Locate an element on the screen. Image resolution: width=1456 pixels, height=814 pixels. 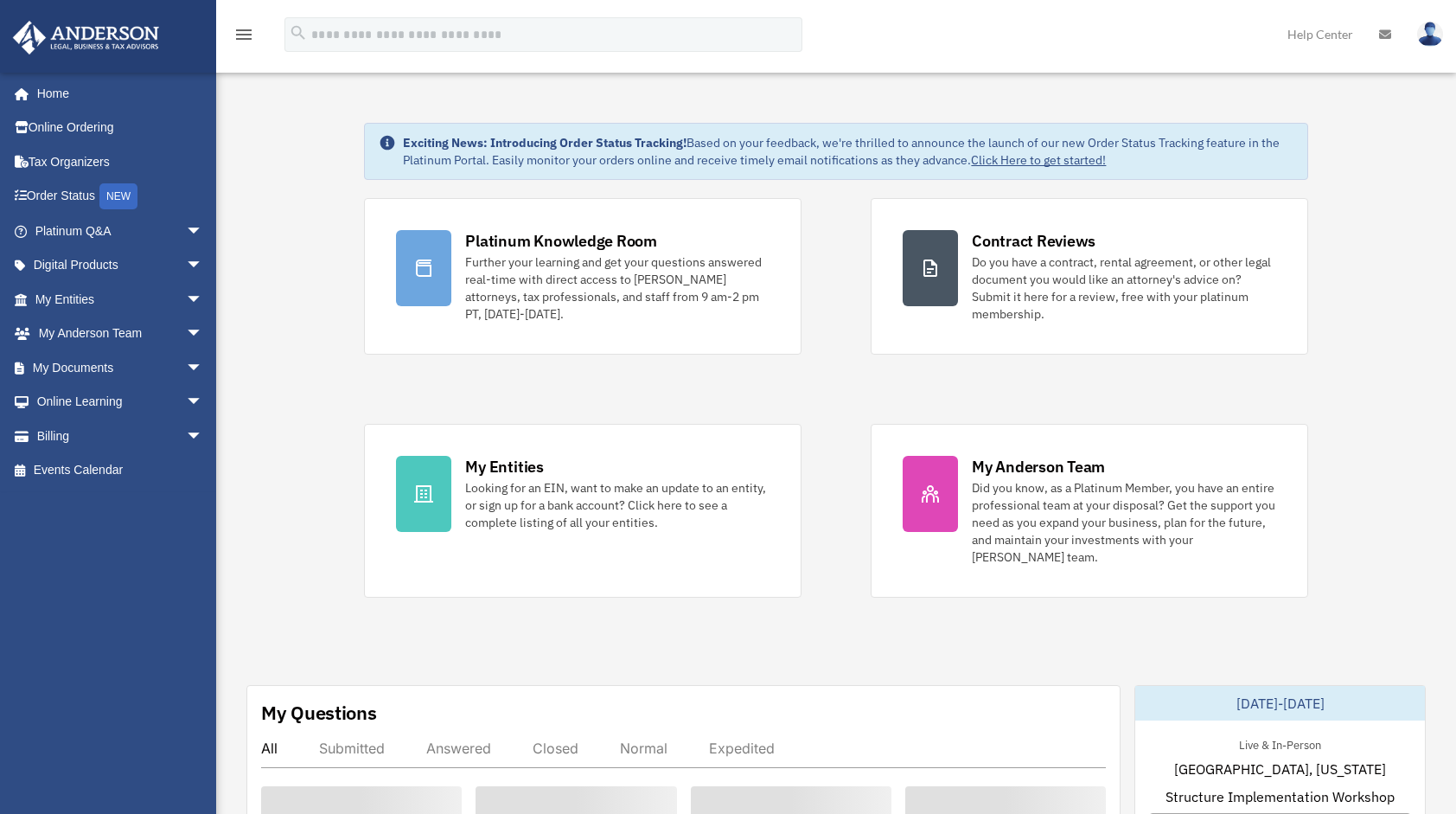
a: My Entities Looking for an EIN, want to make an update to an entity, or sign up for a bank accoun... is located at coordinates (583, 510).